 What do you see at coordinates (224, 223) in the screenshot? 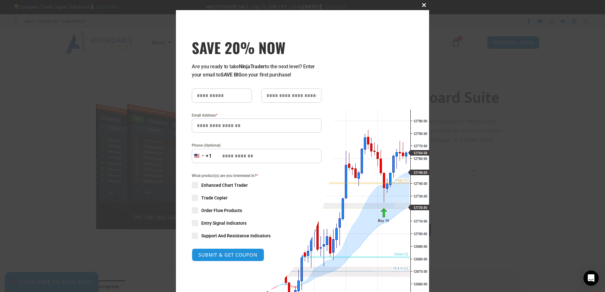
I see `span: Entry Signal Indicators` at bounding box center [224, 223].